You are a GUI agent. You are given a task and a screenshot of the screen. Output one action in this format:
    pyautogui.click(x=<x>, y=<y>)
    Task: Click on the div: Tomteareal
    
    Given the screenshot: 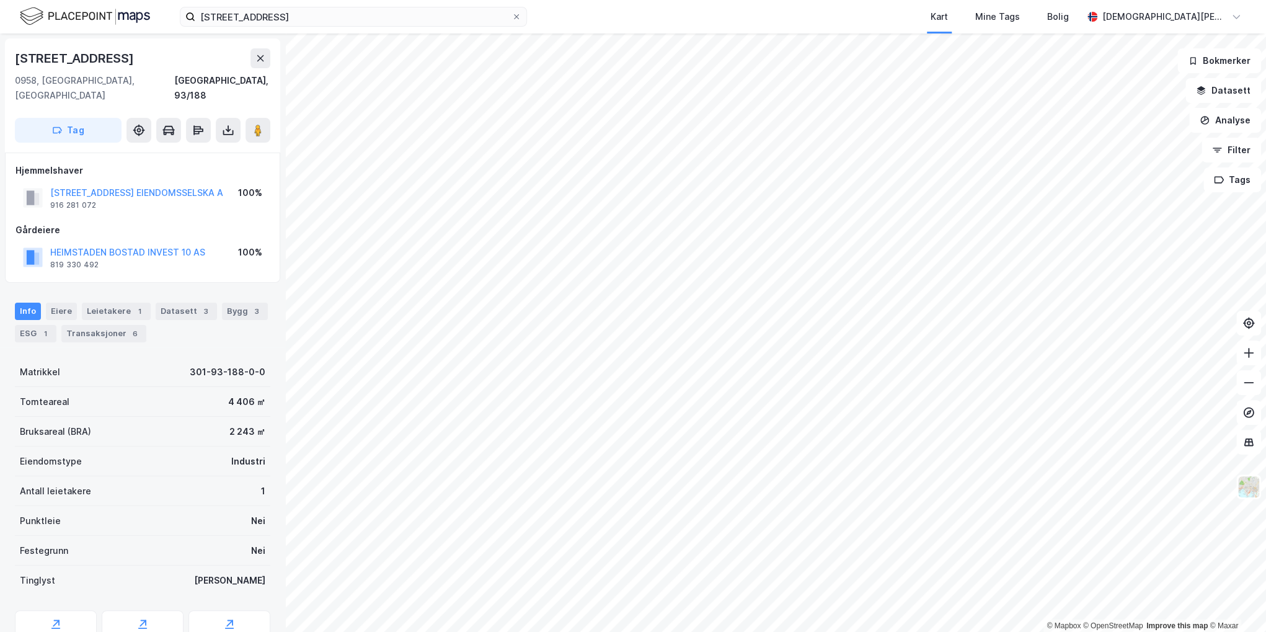 What is the action you would take?
    pyautogui.click(x=45, y=402)
    